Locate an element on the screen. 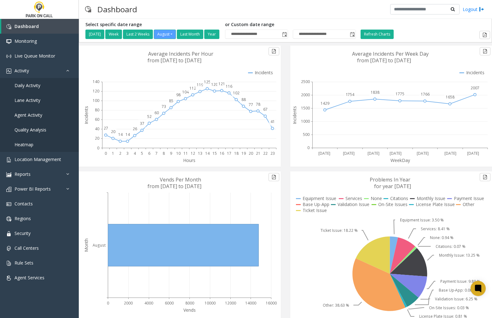  h3: Dashboard is located at coordinates (117, 9).